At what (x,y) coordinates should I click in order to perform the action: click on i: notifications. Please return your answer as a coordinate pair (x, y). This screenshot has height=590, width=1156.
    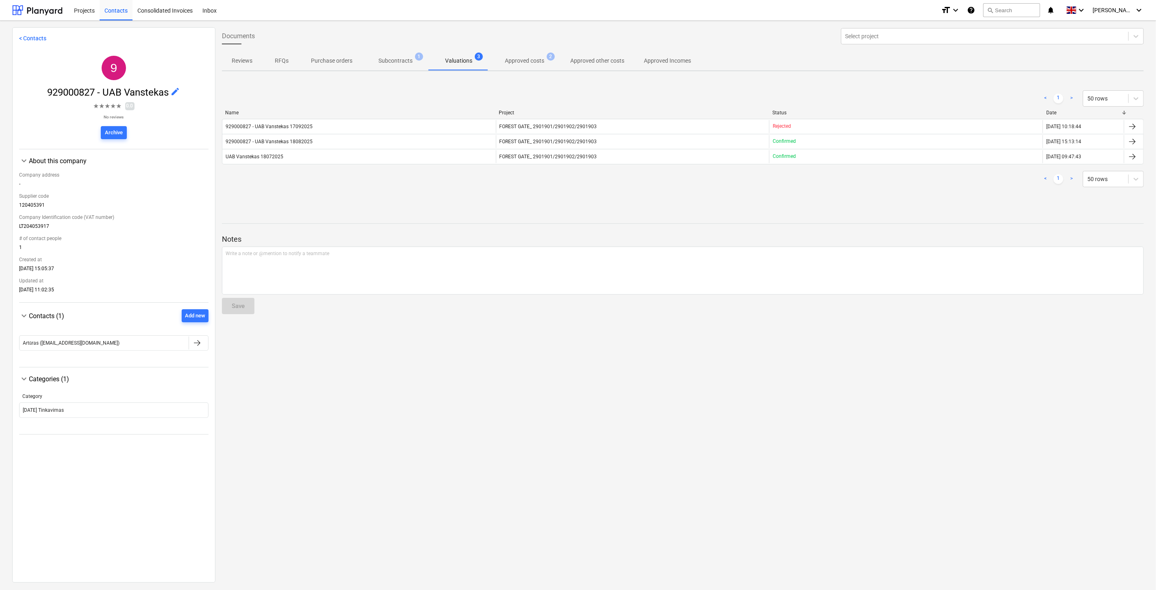
    Looking at the image, I should click on (1051, 10).